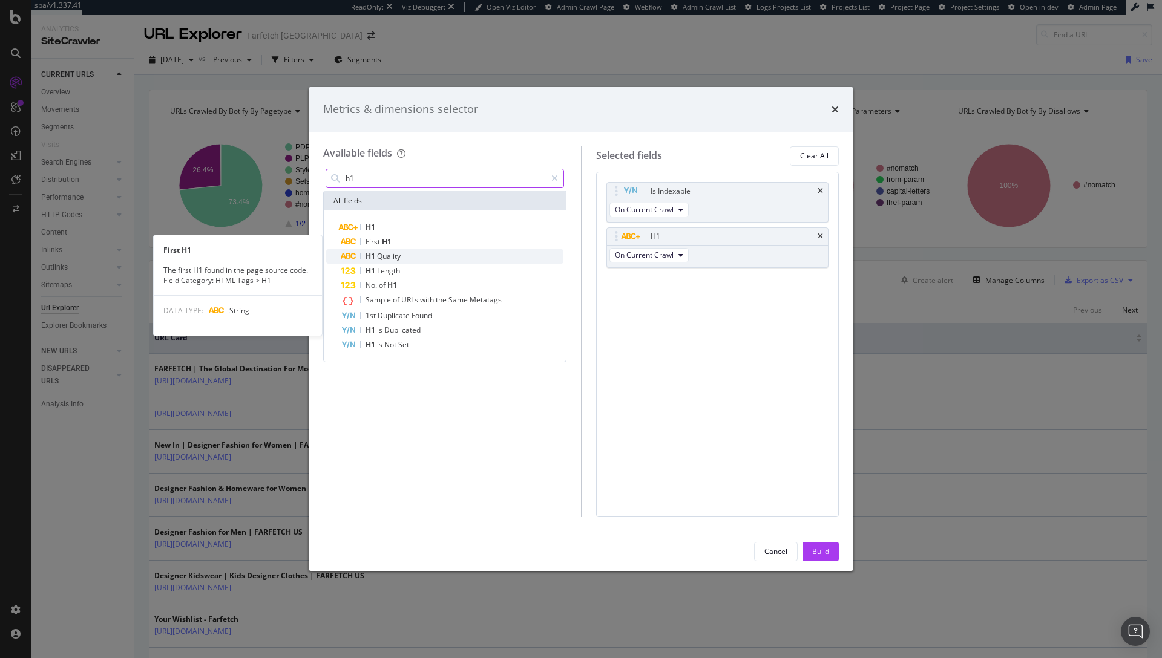 Image resolution: width=1162 pixels, height=658 pixels. Describe the element at coordinates (776, 551) in the screenshot. I see `div: Cancel` at that location.